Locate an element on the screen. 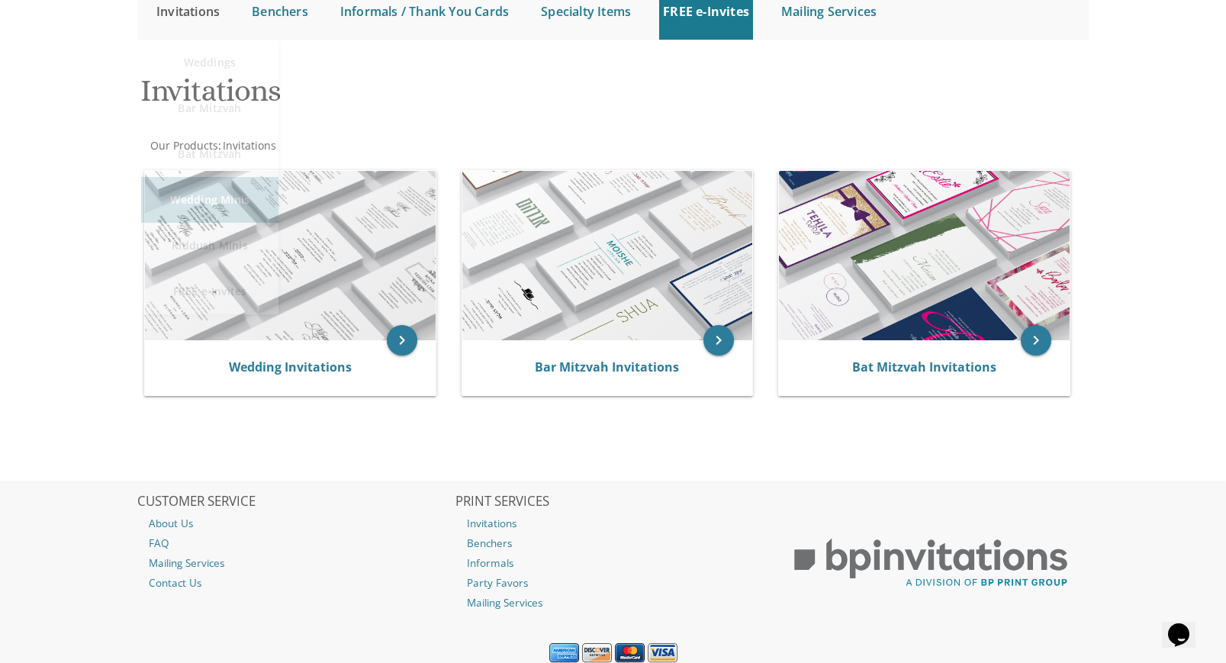  img: MasterCard is located at coordinates (630, 653).